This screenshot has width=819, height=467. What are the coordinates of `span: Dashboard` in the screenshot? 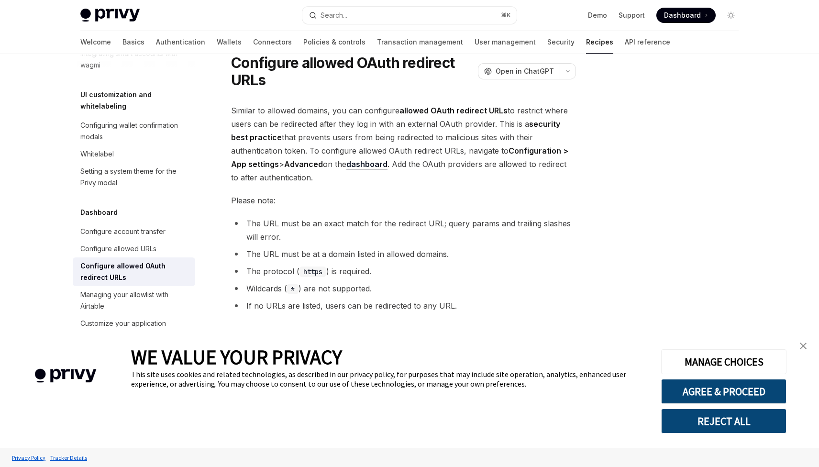 It's located at (682, 15).